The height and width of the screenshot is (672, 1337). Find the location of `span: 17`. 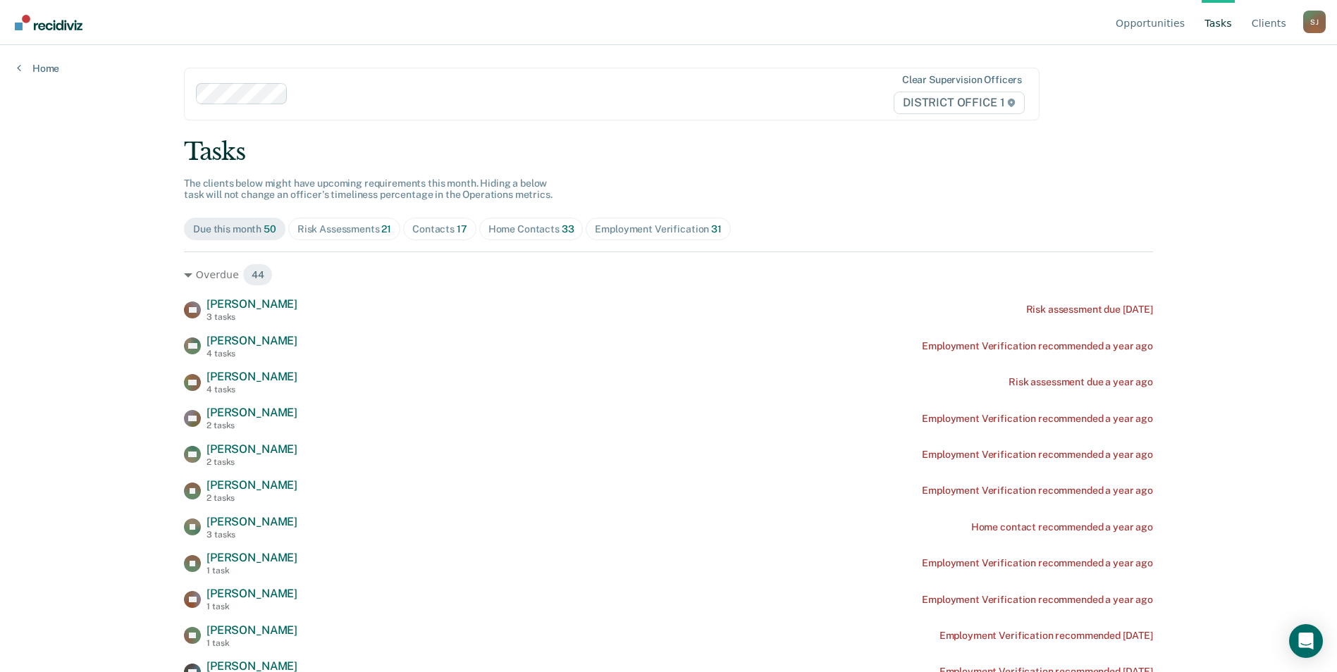

span: 17 is located at coordinates (462, 229).